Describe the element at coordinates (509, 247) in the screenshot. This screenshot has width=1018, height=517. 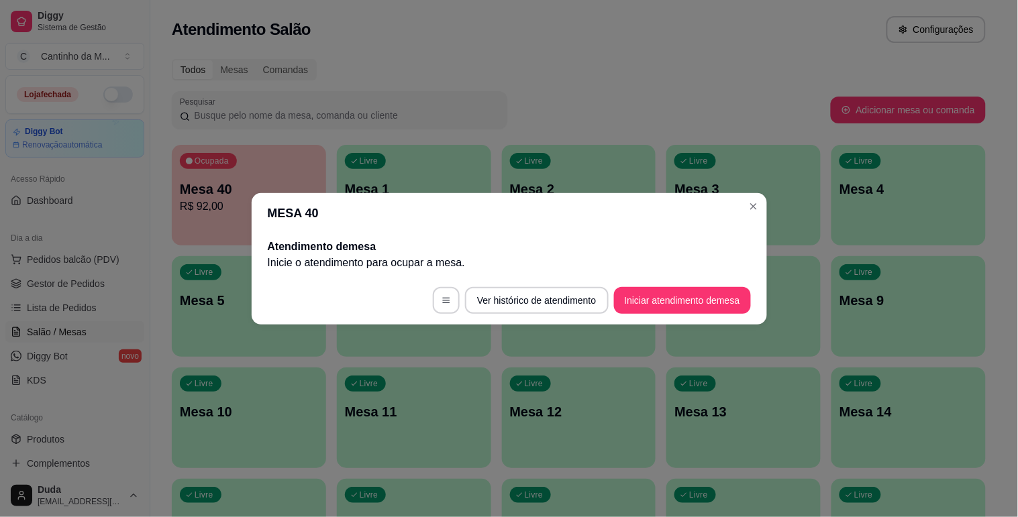
I see `h2: Atendimento de mesa` at that location.